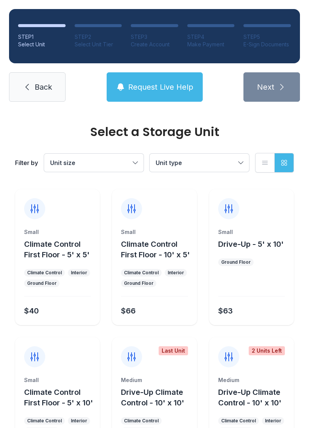 This screenshot has height=428, width=309. Describe the element at coordinates (60, 249) in the screenshot. I see `button: Climate Control First Floor - 5' x 5'` at that location.